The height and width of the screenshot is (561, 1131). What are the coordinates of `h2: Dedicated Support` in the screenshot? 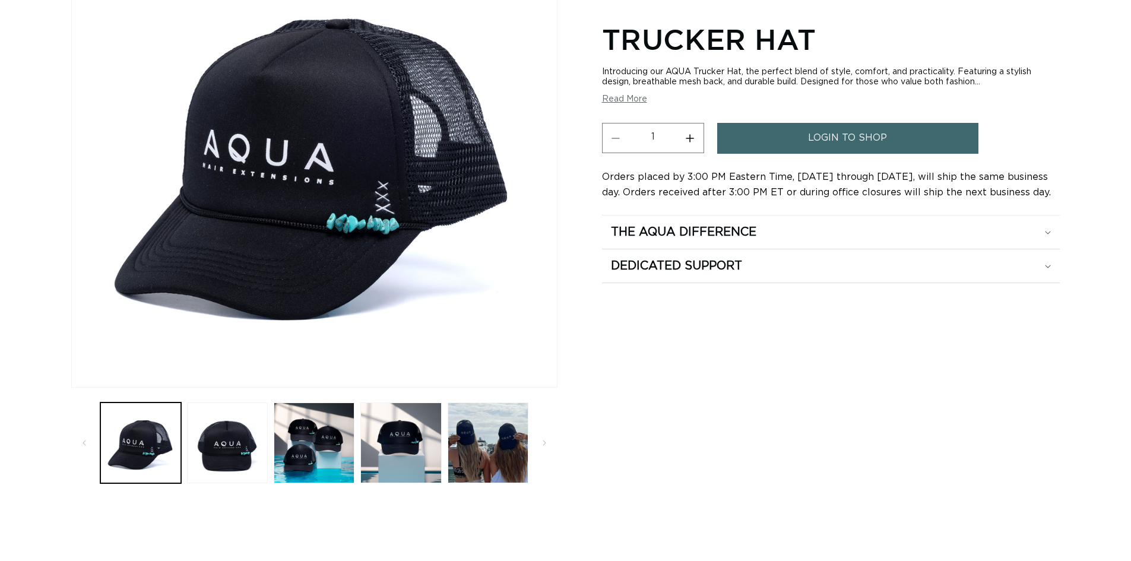 It's located at (676, 266).